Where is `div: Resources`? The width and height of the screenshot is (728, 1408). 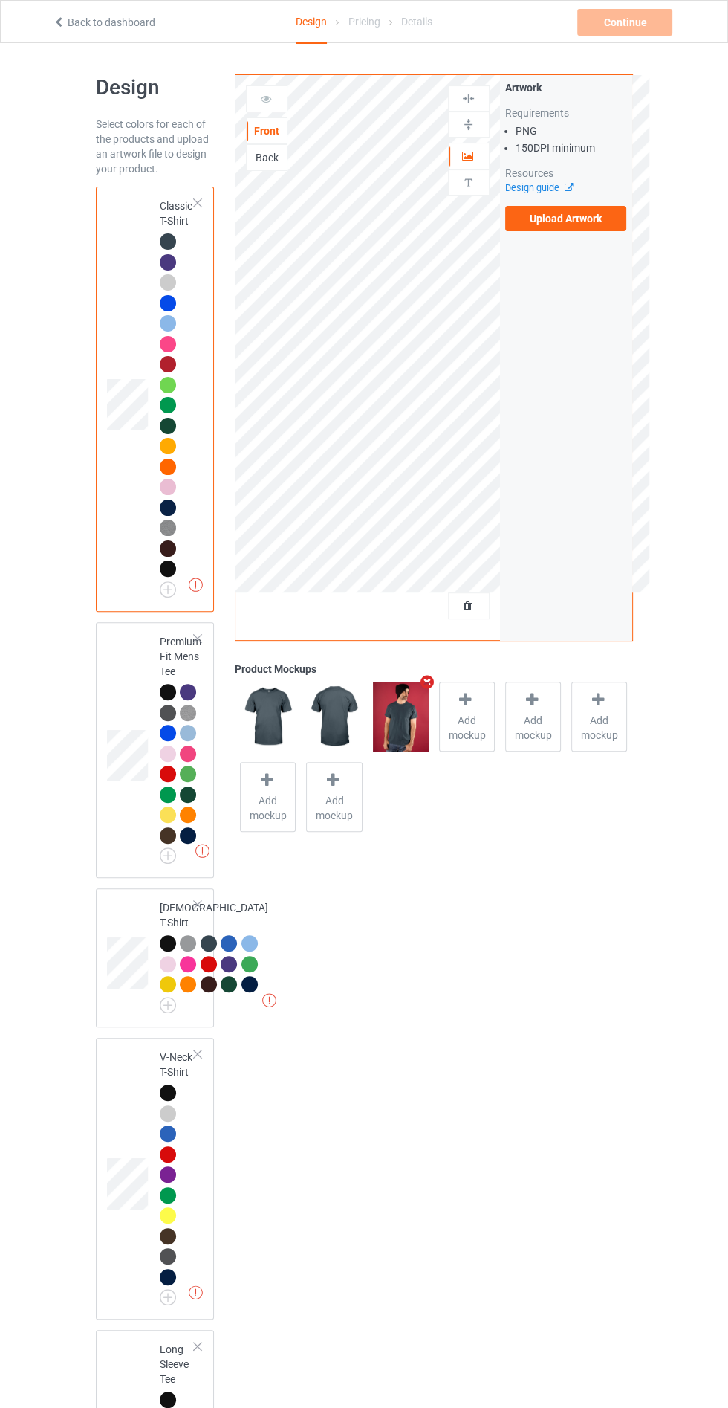 div: Resources is located at coordinates (566, 173).